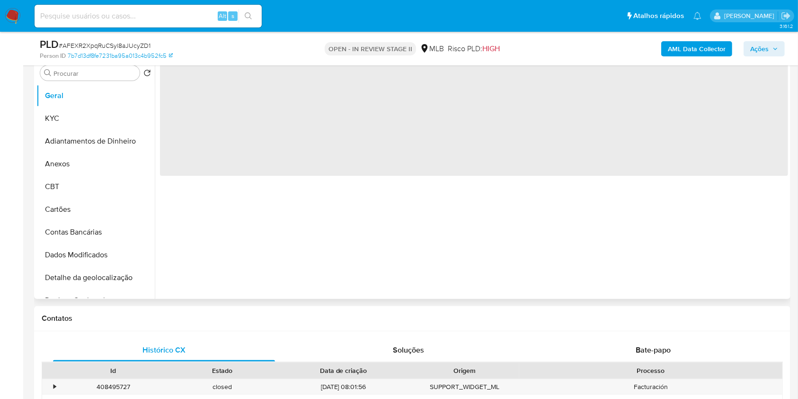 The image size is (798, 399). Describe the element at coordinates (786, 16) in the screenshot. I see `a: Sair` at that location.